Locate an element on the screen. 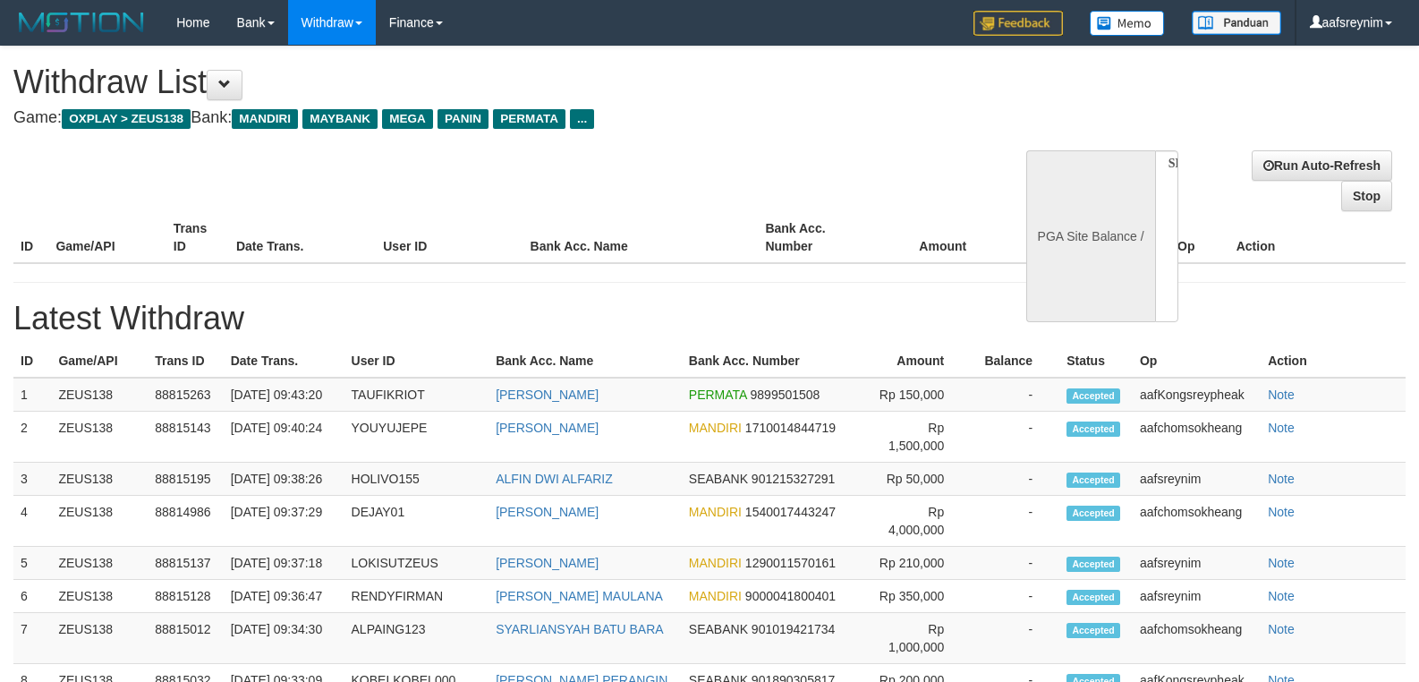  div: PGA Site Balance / is located at coordinates (1091, 236).